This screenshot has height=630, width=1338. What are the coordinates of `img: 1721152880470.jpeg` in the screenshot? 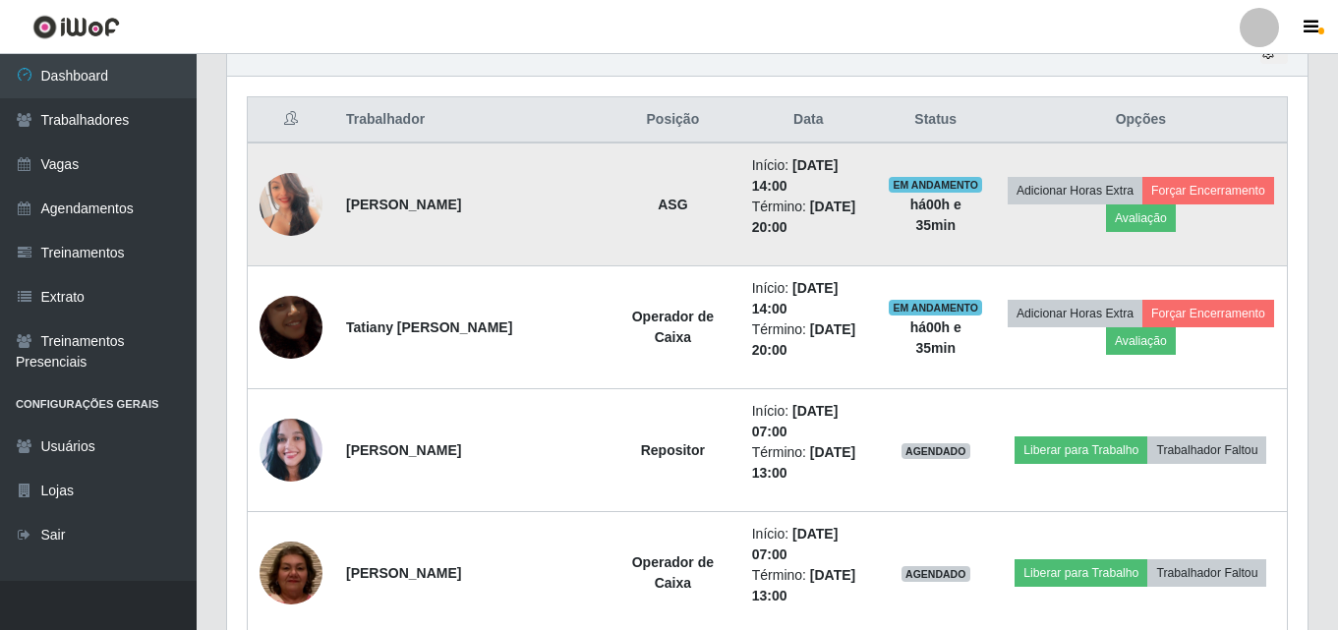 It's located at (291, 327).